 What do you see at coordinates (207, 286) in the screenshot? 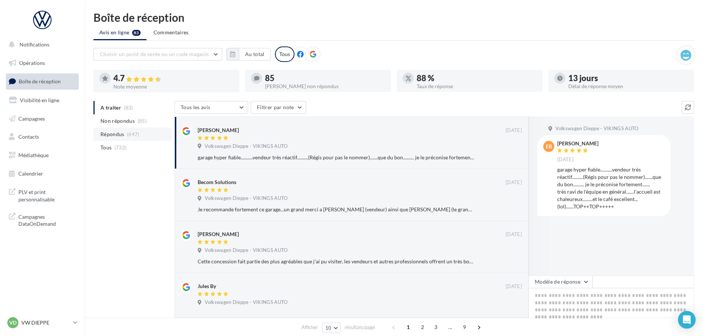
I see `div: Jules By` at bounding box center [207, 286].